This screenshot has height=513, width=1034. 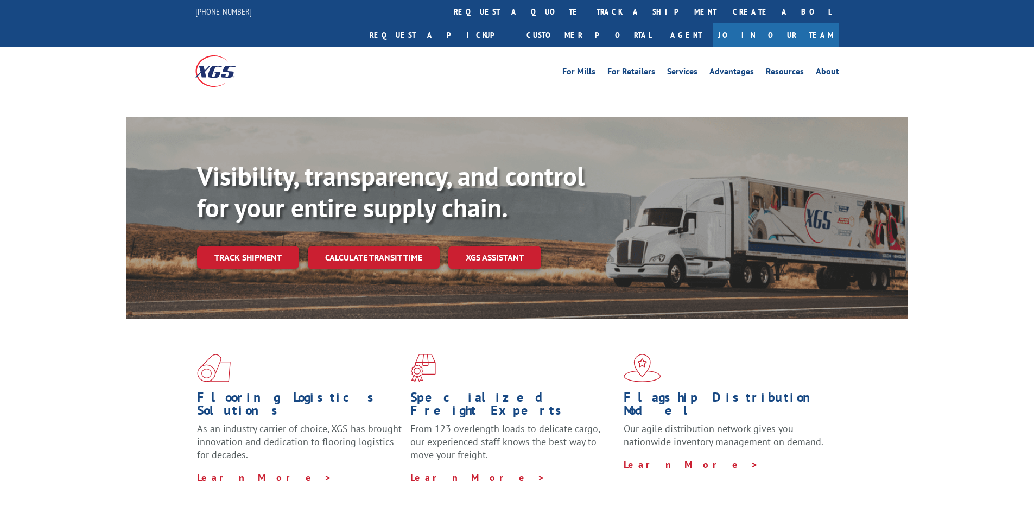 I want to click on a: Resources, so click(x=785, y=73).